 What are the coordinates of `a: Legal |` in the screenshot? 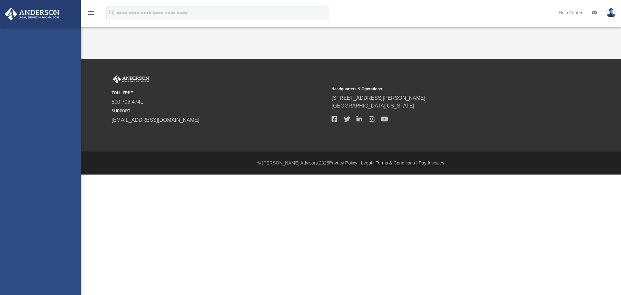 It's located at (368, 163).